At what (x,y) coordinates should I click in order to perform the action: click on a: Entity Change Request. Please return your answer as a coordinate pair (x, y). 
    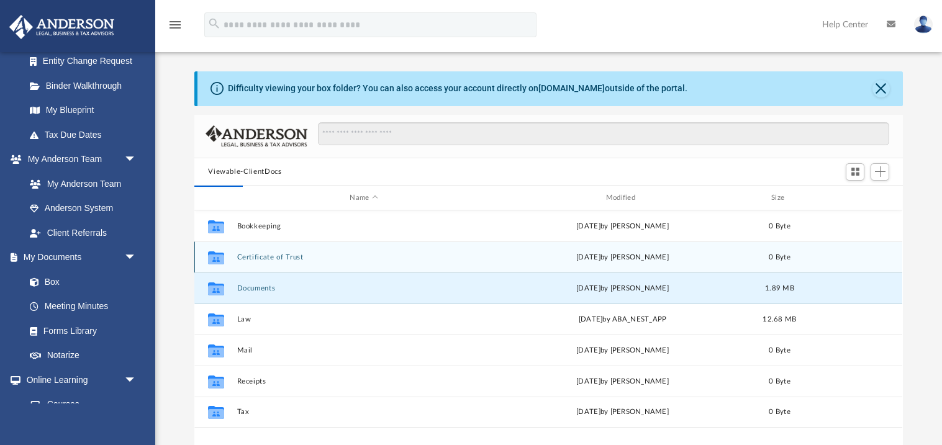
    Looking at the image, I should click on (86, 61).